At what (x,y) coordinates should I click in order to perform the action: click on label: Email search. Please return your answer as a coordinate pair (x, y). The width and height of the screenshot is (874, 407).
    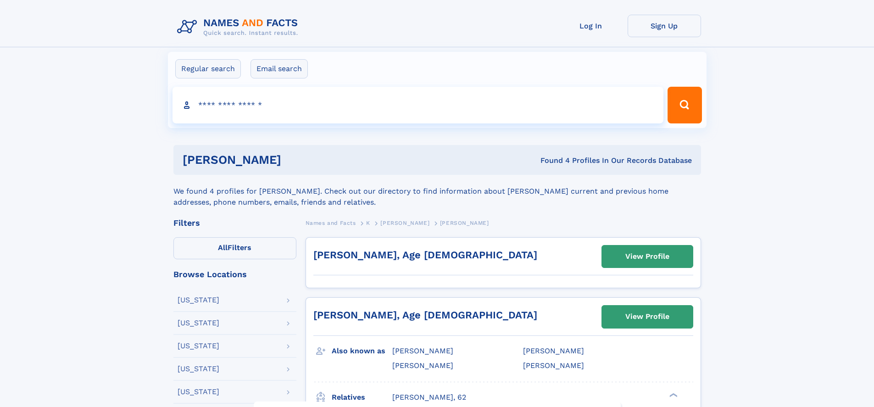
    Looking at the image, I should click on (279, 69).